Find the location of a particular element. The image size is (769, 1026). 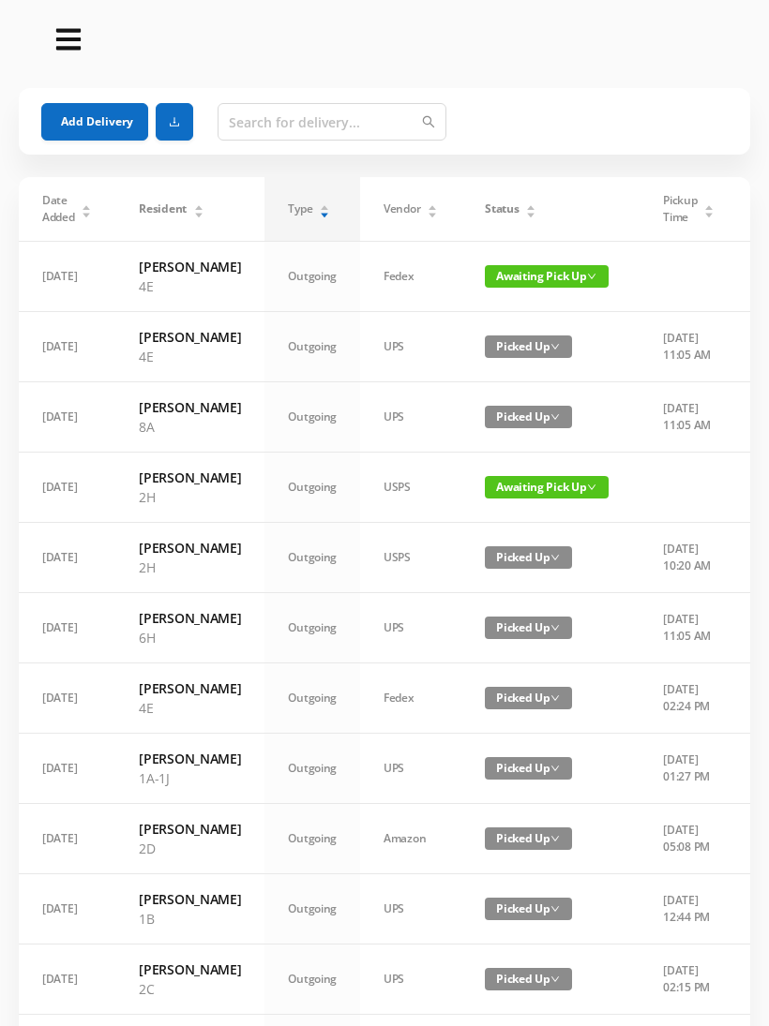

span: Status is located at coordinates (501, 209).